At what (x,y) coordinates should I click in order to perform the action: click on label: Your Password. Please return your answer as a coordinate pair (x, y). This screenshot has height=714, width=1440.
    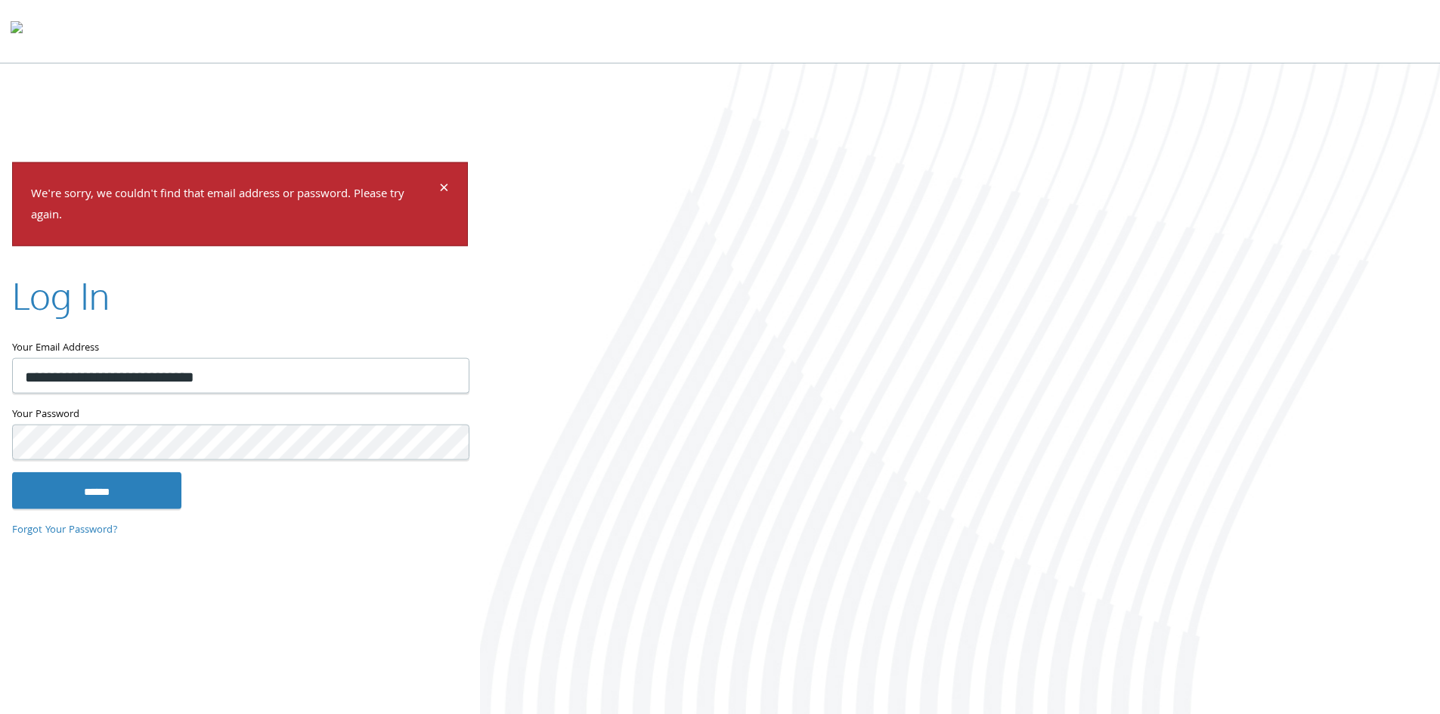
    Looking at the image, I should click on (240, 415).